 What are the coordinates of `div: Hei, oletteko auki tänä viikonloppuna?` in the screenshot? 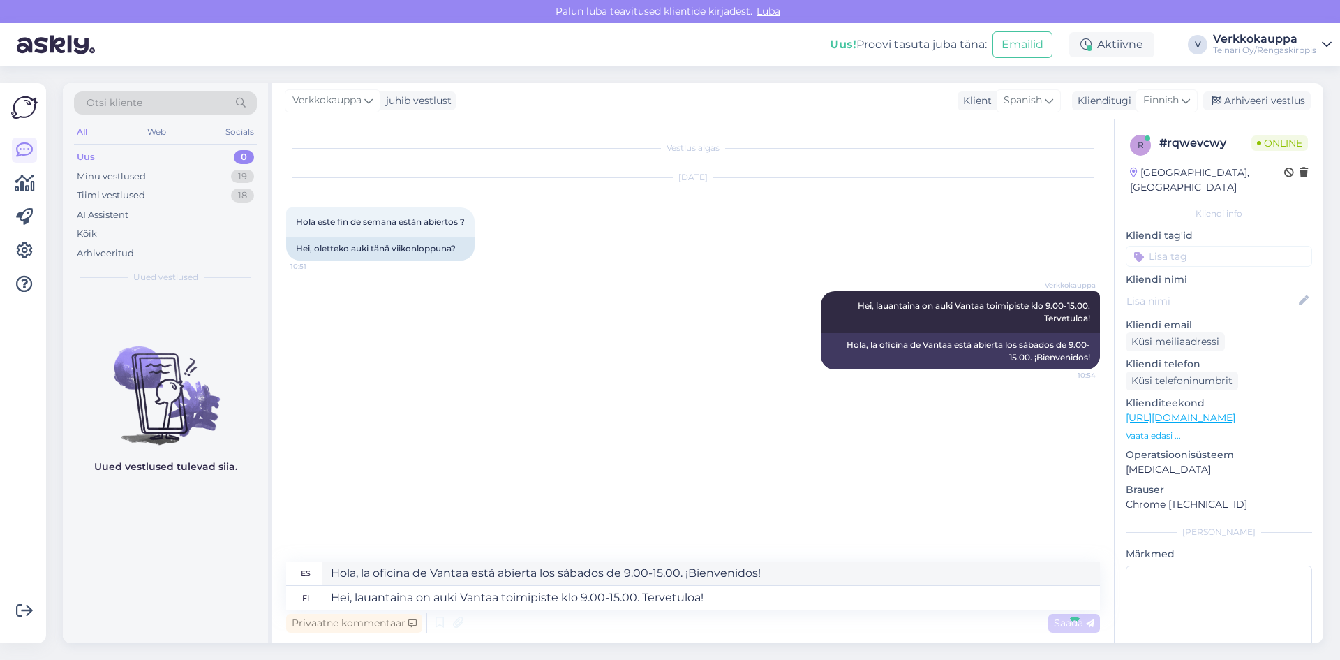 It's located at (380, 249).